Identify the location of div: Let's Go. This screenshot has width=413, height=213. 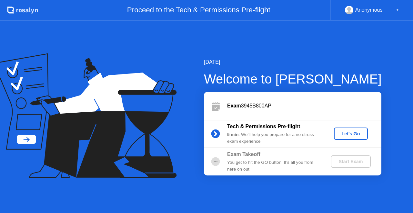
(351, 133).